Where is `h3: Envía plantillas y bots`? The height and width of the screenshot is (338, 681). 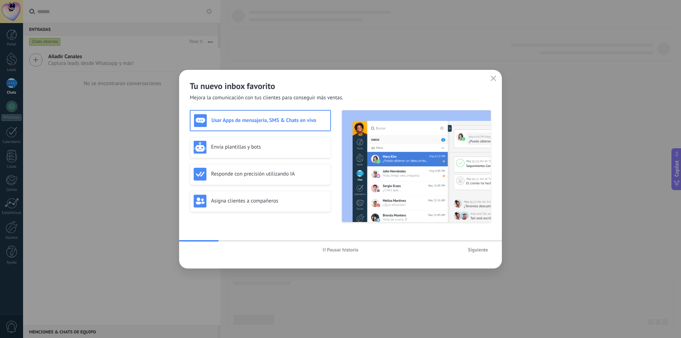
h3: Envía plantillas y bots is located at coordinates (269, 147).